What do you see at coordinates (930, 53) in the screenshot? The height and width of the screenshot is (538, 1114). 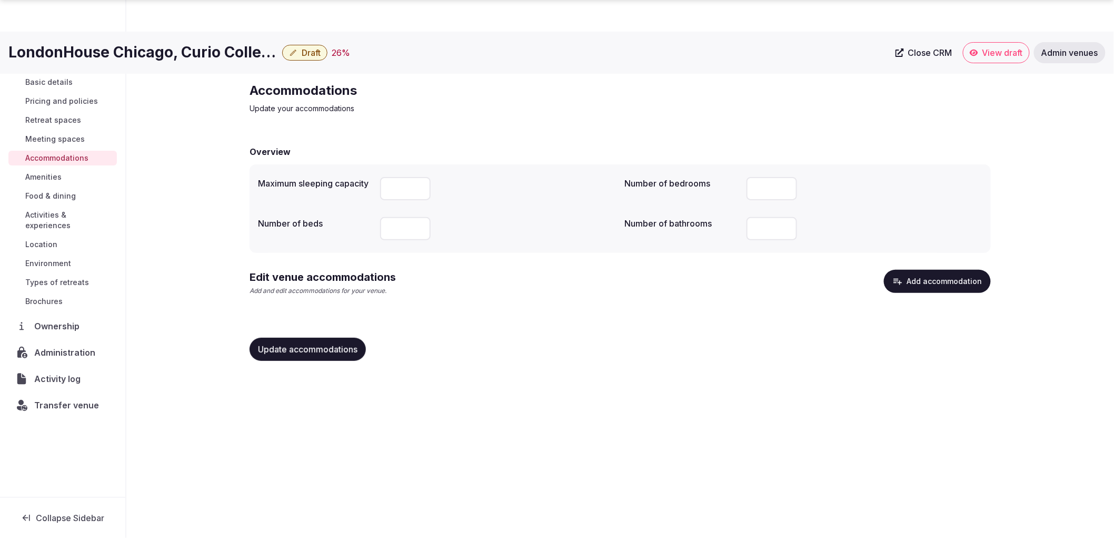 I see `span: Close CRM` at bounding box center [930, 53].